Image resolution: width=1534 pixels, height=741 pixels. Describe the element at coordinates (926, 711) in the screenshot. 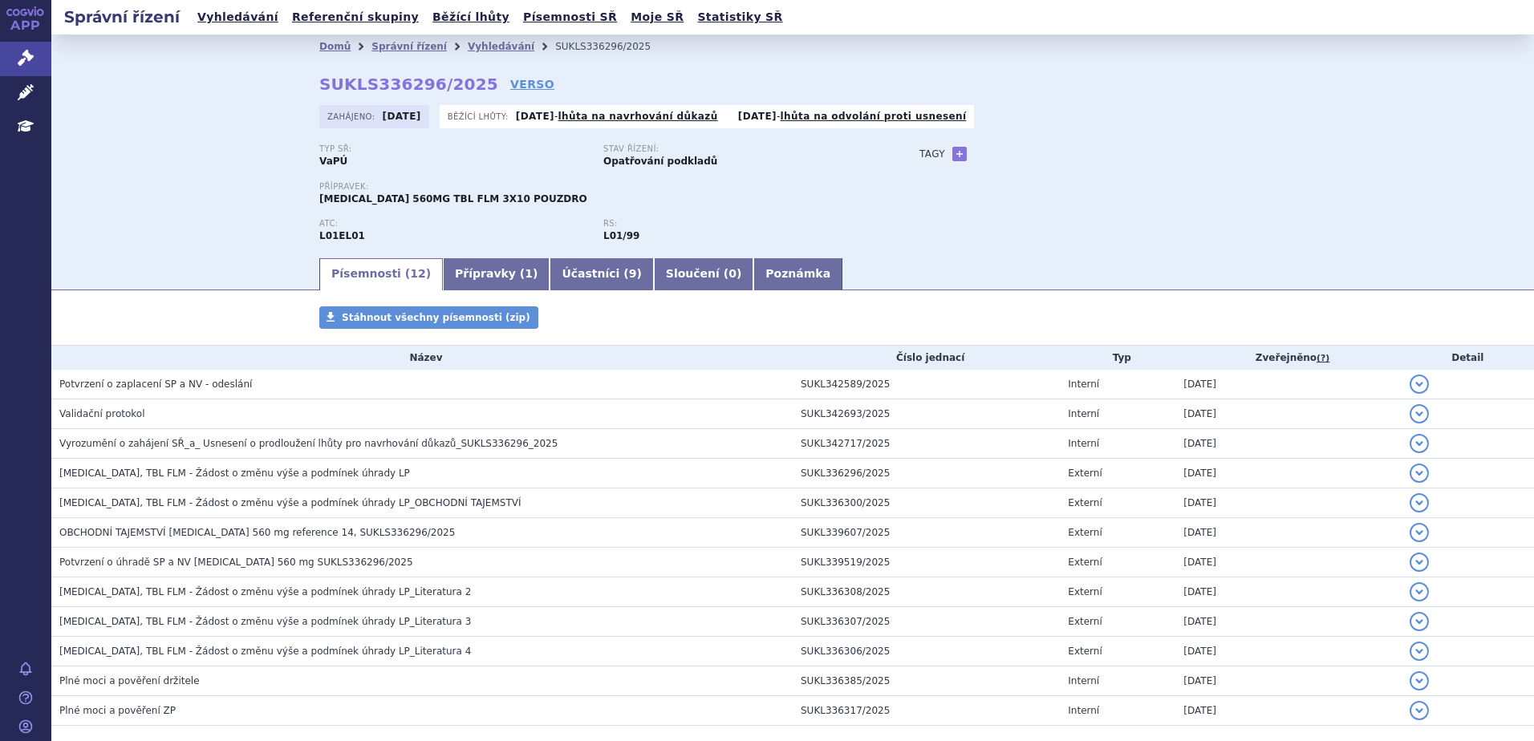

I see `td: SUKL336317/2025` at that location.